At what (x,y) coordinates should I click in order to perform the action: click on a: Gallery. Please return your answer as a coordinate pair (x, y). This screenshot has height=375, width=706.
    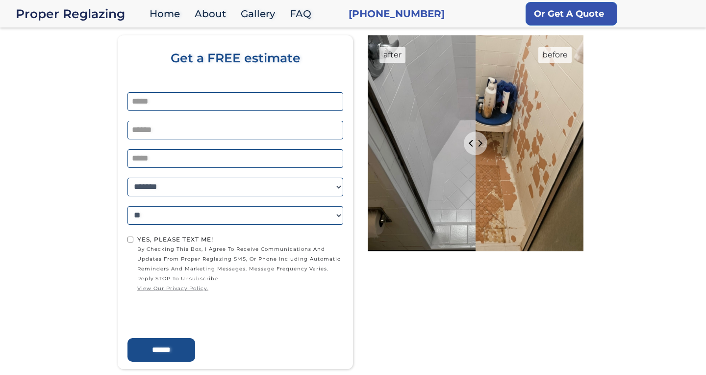
    Looking at the image, I should click on (260, 14).